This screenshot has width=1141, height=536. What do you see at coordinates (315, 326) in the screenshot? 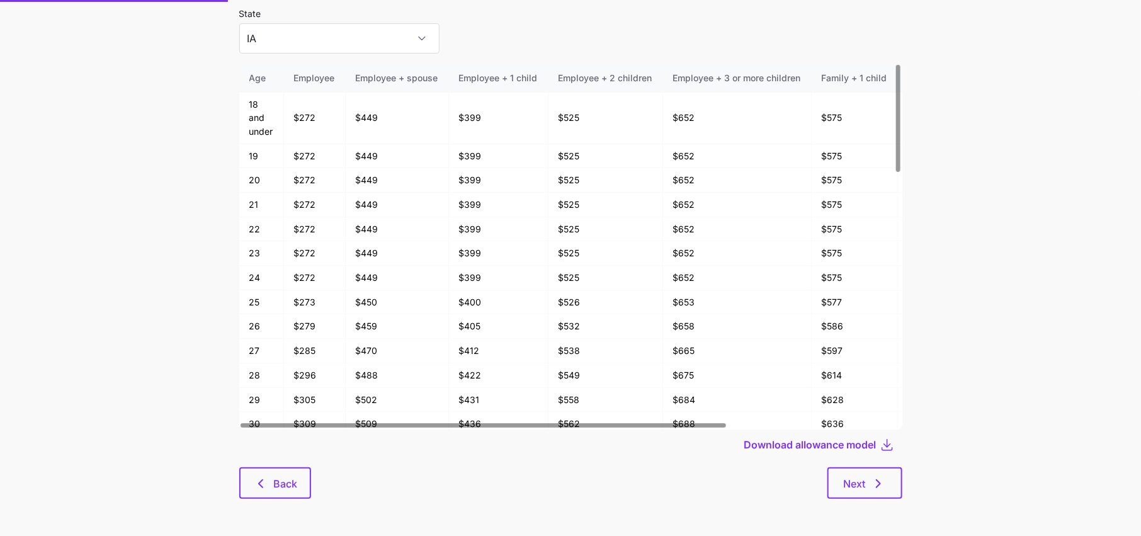
I see `td: $279` at bounding box center [315, 326].